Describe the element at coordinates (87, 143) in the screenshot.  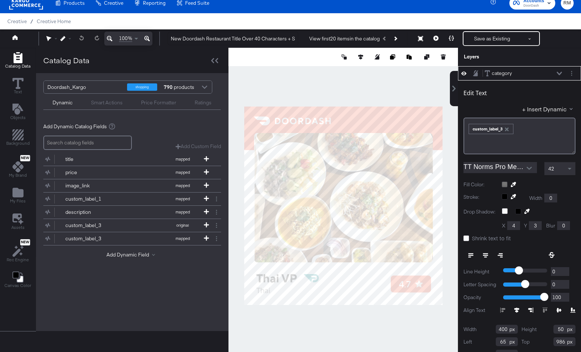
I see `input: Search catalog fields` at that location.